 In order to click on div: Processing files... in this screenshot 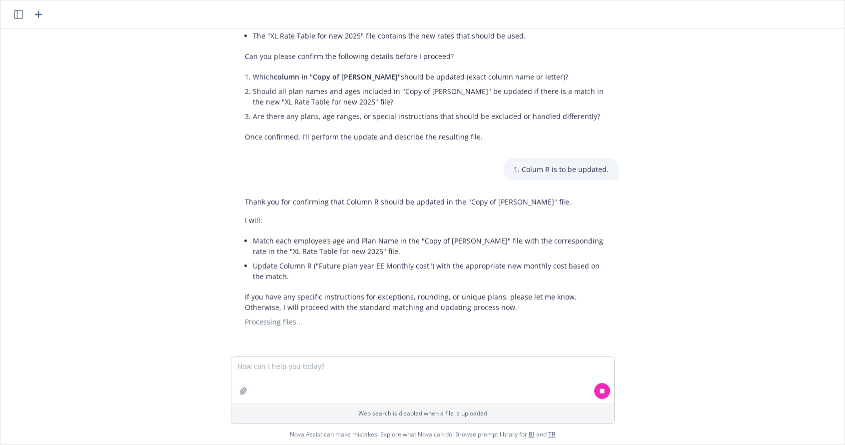, I will do `click(427, 321)`.